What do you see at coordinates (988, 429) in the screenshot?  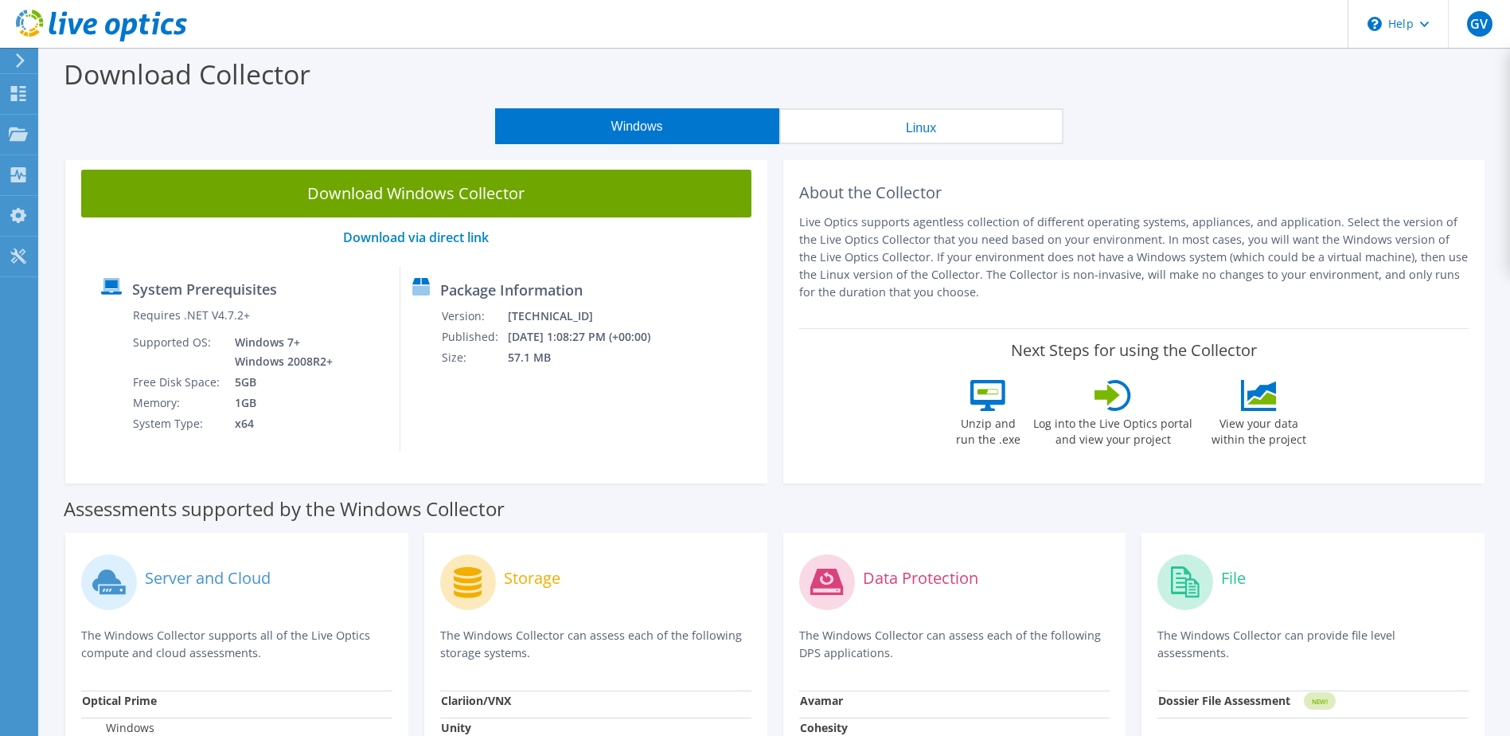 I see `label: Unzip and run the .exe` at bounding box center [988, 429].